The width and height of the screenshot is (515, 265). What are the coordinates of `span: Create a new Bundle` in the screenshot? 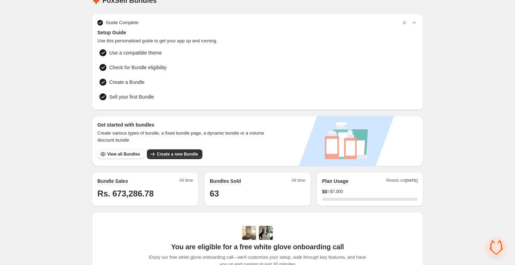 It's located at (177, 154).